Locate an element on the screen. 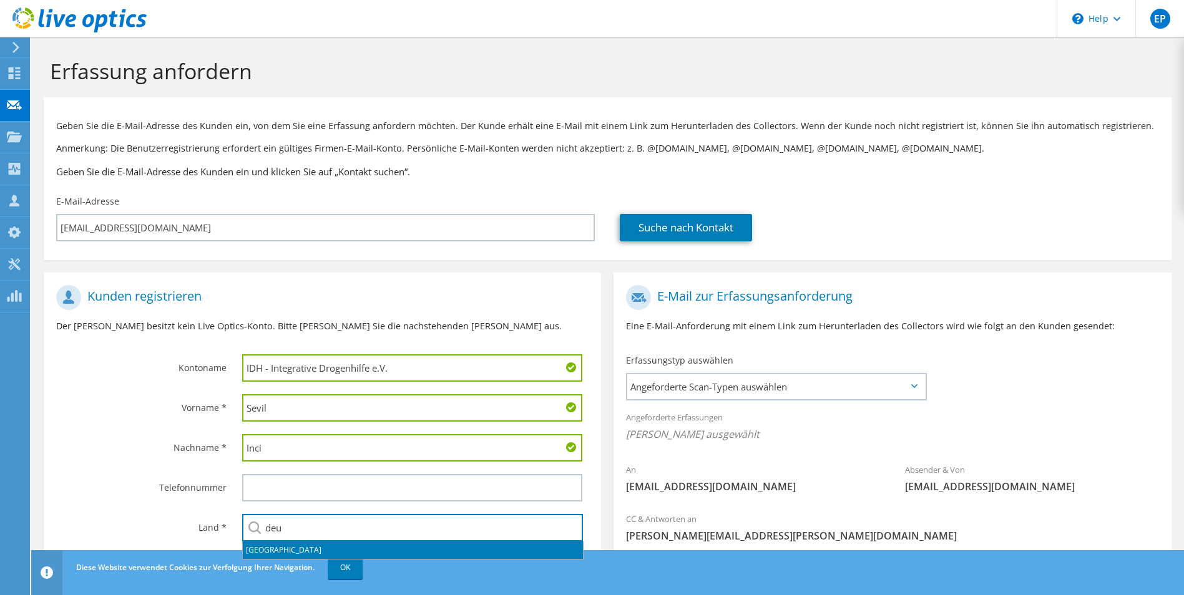  div: An is located at coordinates (753, 478).